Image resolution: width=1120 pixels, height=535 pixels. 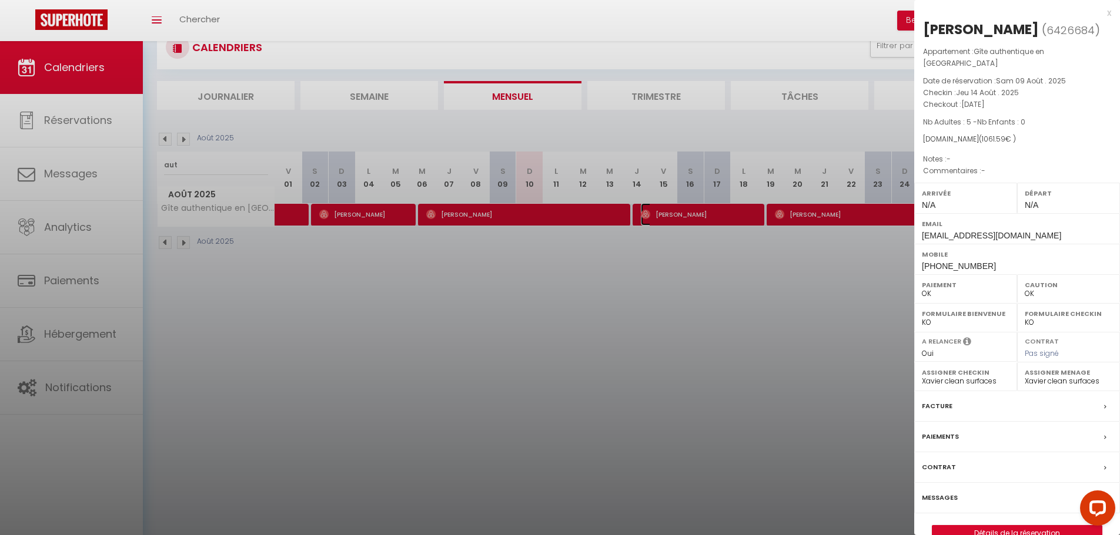 What do you see at coordinates (965, 314) in the screenshot?
I see `label: Formulaire Bienvenue` at bounding box center [965, 314].